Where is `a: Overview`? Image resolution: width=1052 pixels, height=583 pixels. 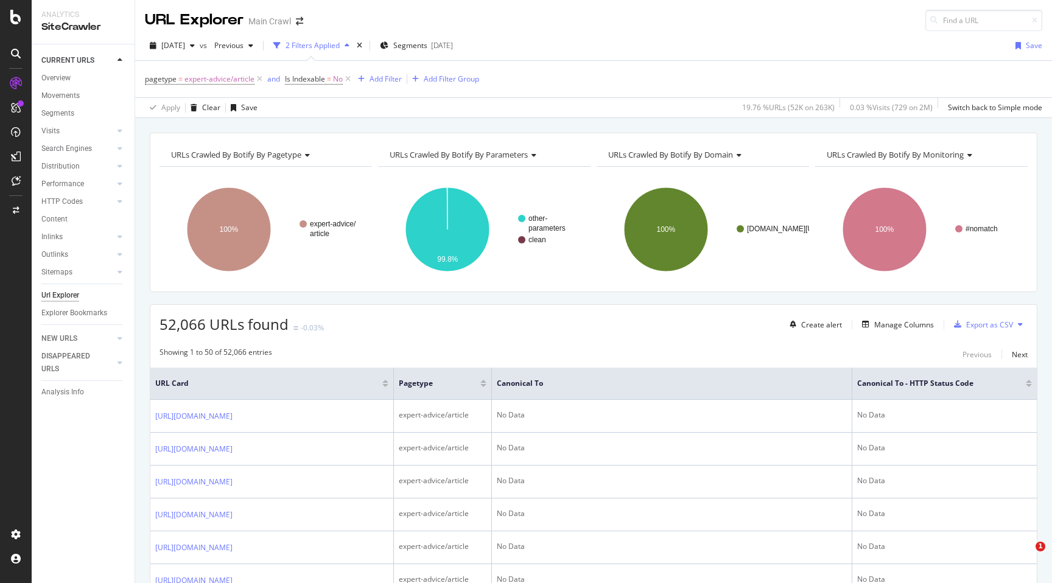
a: Overview is located at coordinates (83, 78).